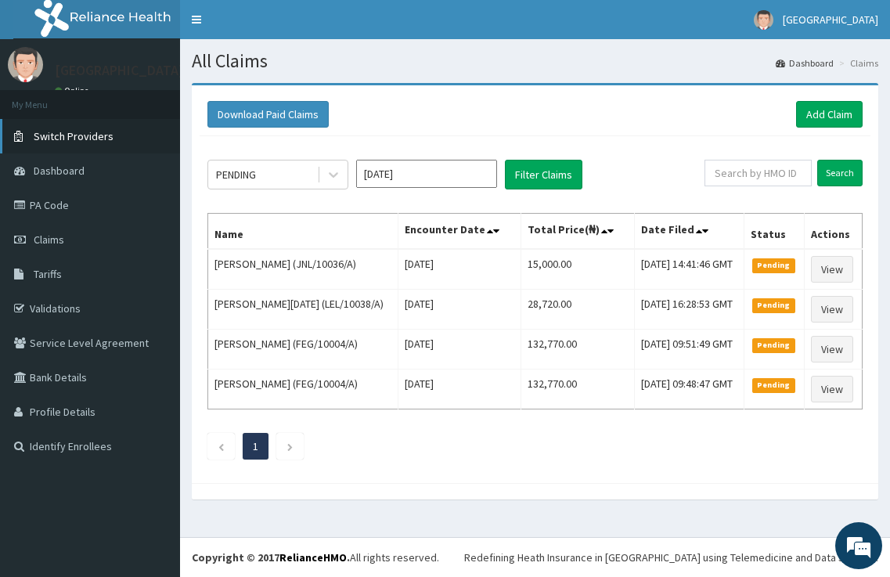 The image size is (890, 577). What do you see at coordinates (236, 175) in the screenshot?
I see `div: PENDING` at bounding box center [236, 175].